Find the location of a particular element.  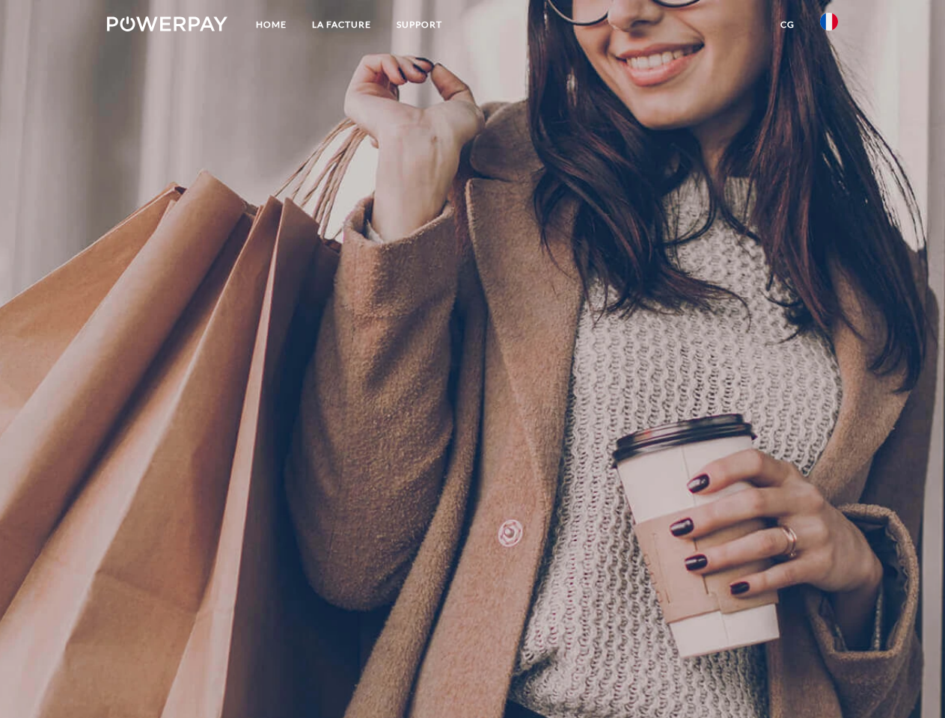

img: logo-powerpay-white.svg is located at coordinates (167, 24).